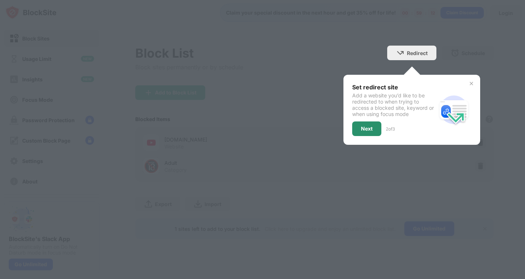 This screenshot has width=525, height=279. Describe the element at coordinates (390, 129) in the screenshot. I see `div: 2 of 3` at that location.